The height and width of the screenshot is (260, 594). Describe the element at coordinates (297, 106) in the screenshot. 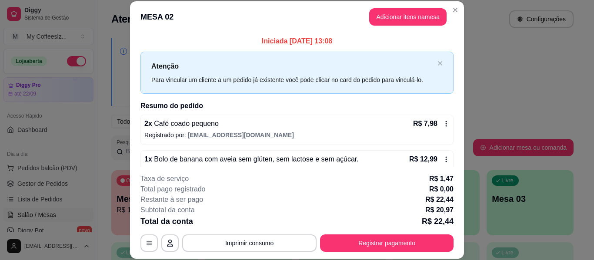

I see `h2: Resumo do pedido` at that location.